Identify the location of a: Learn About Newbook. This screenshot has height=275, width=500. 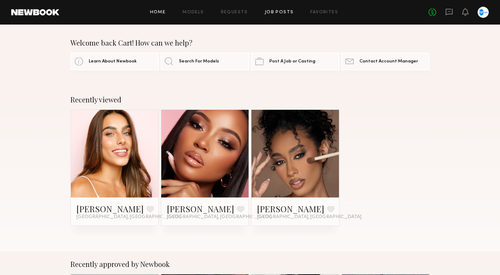
(115, 61).